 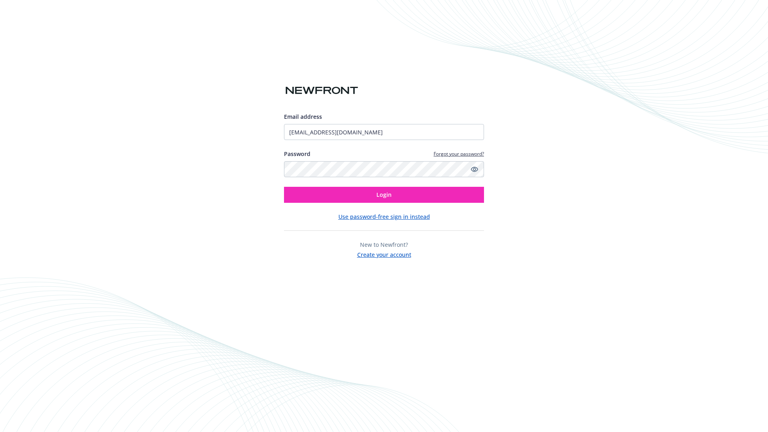 What do you see at coordinates (303, 116) in the screenshot?
I see `span: Email address` at bounding box center [303, 116].